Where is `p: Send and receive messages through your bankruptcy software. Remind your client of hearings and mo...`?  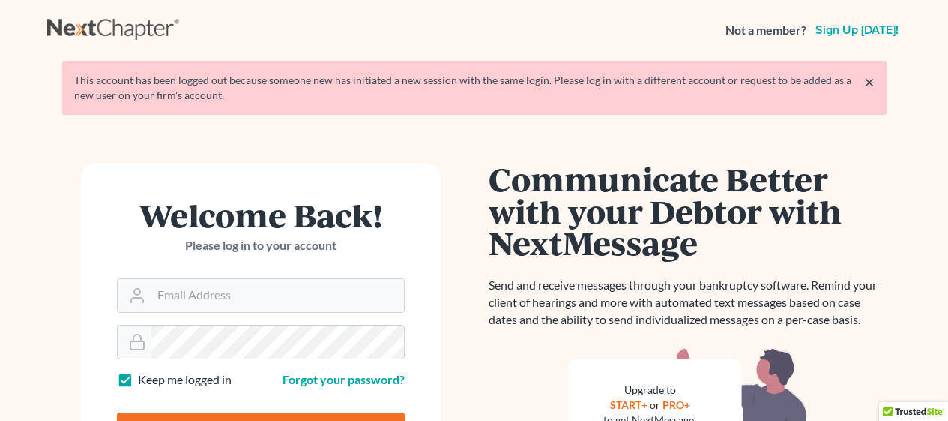 p: Send and receive messages through your bankruptcy software. Remind your client of hearings and mo... is located at coordinates (688, 302).